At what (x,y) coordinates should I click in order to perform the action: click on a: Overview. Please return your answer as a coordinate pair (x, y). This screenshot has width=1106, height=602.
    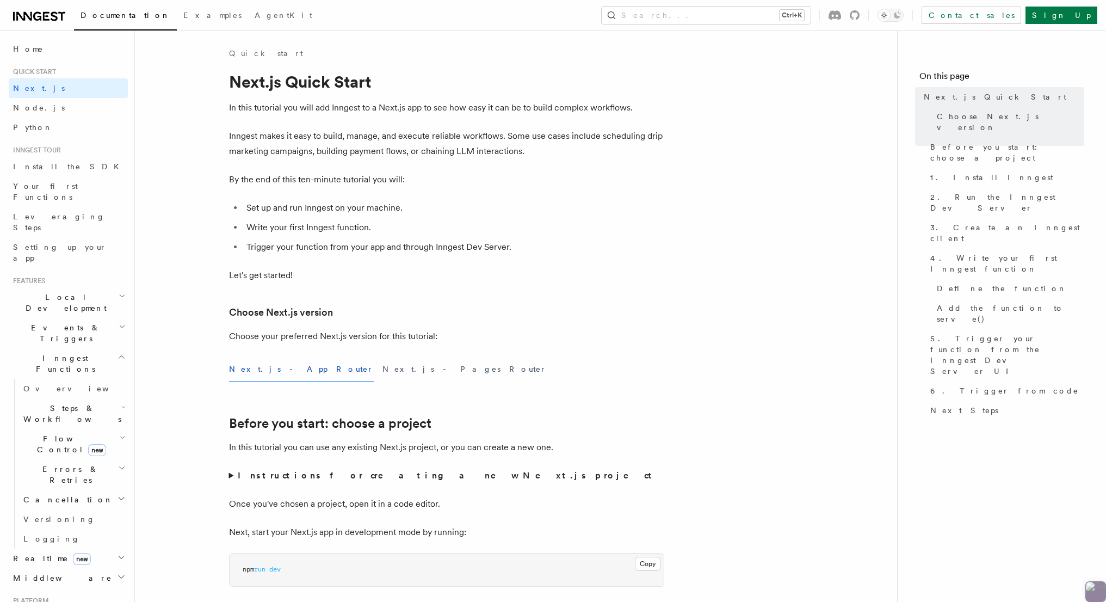
    Looking at the image, I should click on (73, 389).